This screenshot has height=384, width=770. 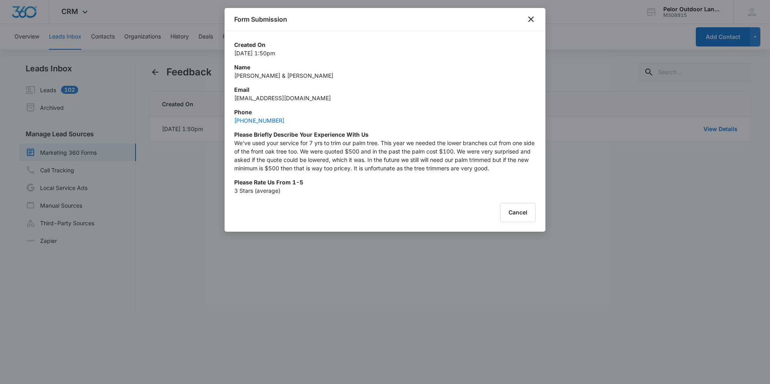 What do you see at coordinates (385, 190) in the screenshot?
I see `p: 3 Stars (average)` at bounding box center [385, 190].